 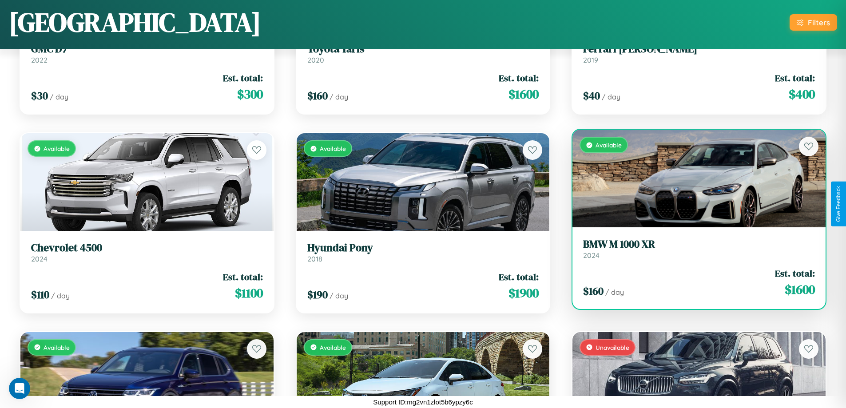 I want to click on h3: BMW M 1000 XR, so click(x=699, y=244).